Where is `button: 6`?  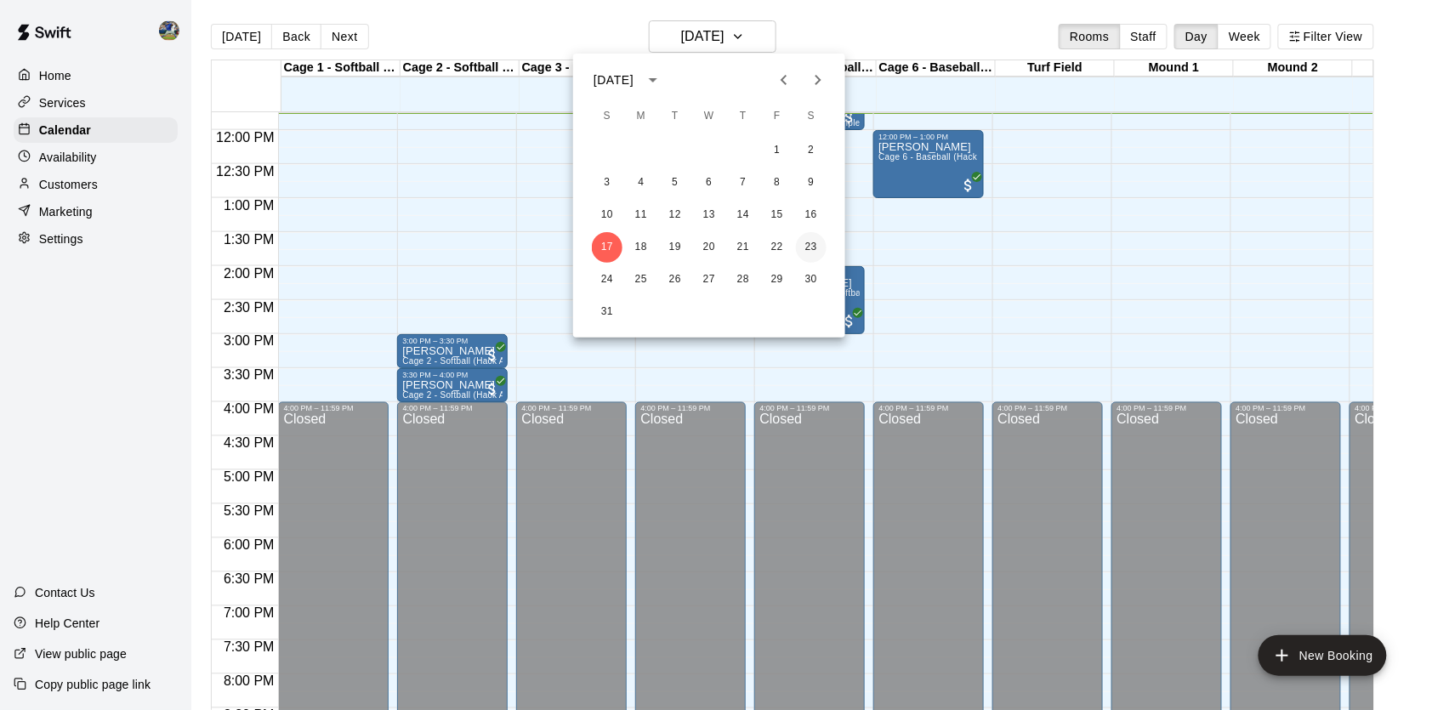
button: 6 is located at coordinates (709, 183).